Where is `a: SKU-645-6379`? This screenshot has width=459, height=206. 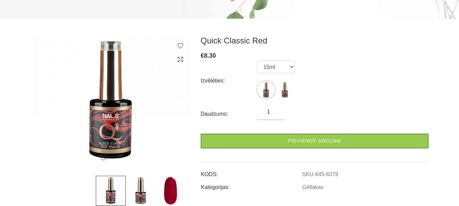 a: SKU-645-6379 is located at coordinates (320, 174).